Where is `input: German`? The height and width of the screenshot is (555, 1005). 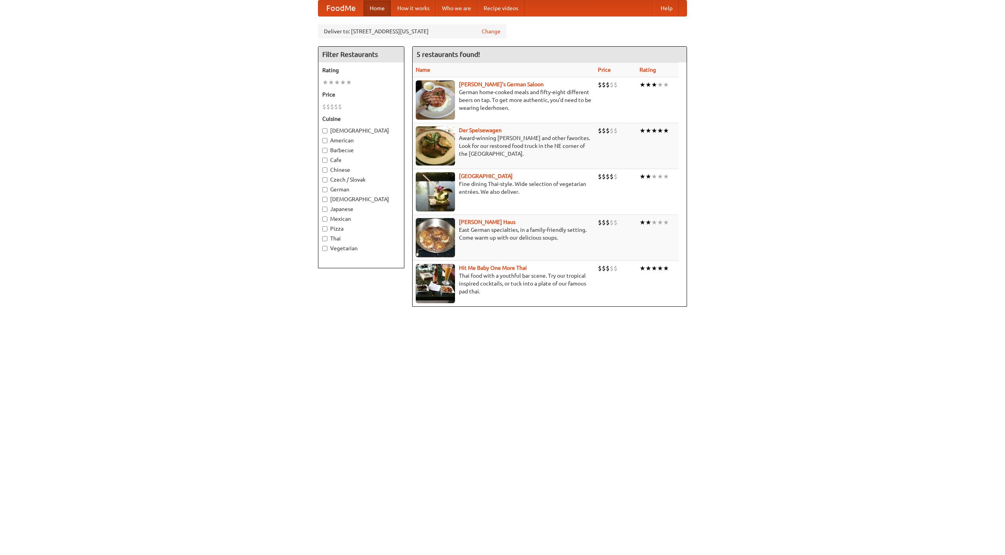
input: German is located at coordinates (325, 190).